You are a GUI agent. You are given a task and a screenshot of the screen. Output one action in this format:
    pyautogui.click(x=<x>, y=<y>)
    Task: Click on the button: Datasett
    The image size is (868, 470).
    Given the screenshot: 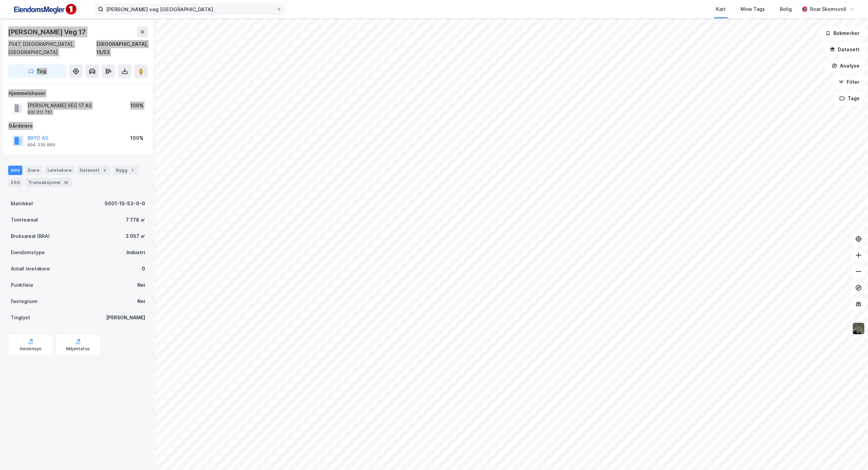 What is the action you would take?
    pyautogui.click(x=845, y=50)
    